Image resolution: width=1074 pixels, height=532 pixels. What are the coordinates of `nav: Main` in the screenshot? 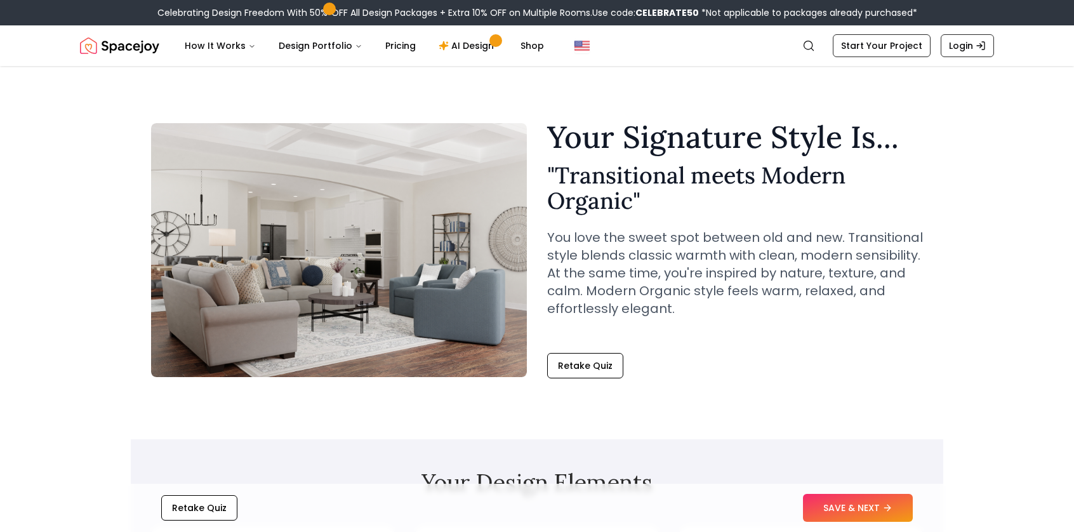 It's located at (364, 46).